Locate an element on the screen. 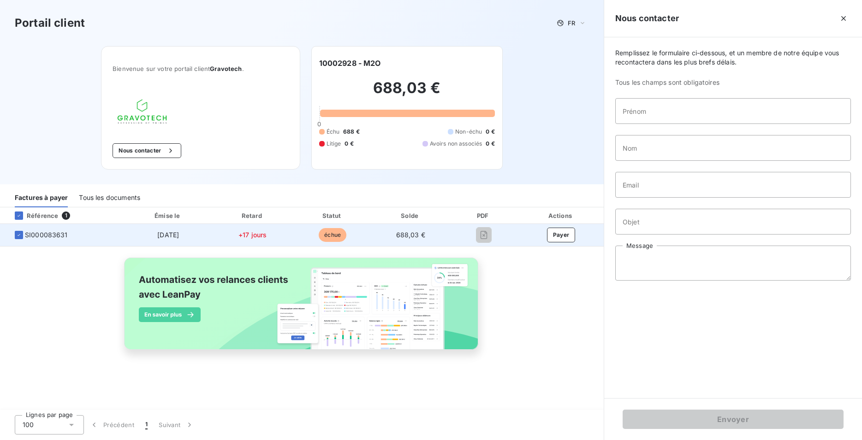 This screenshot has height=440, width=862. h5: Nous contacter is located at coordinates (647, 18).